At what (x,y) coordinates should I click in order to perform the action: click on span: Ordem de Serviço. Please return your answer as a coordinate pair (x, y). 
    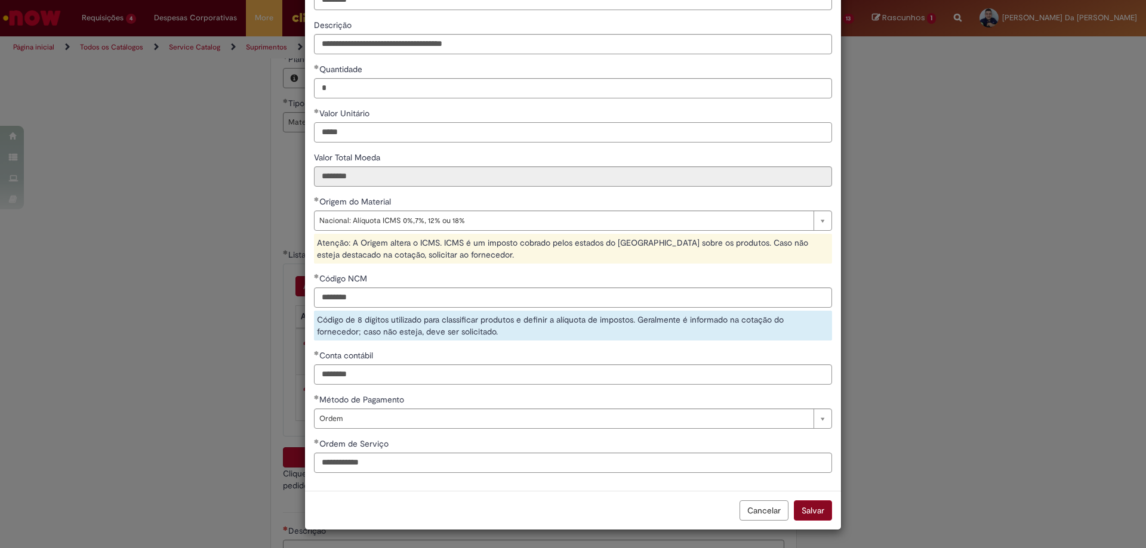
    Looking at the image, I should click on (355, 444).